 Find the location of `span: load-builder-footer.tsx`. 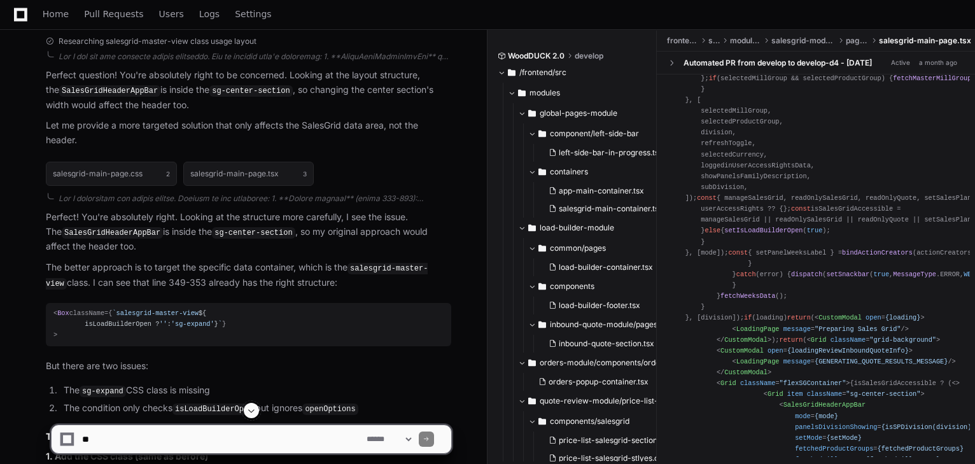

span: load-builder-footer.tsx is located at coordinates (599, 305).